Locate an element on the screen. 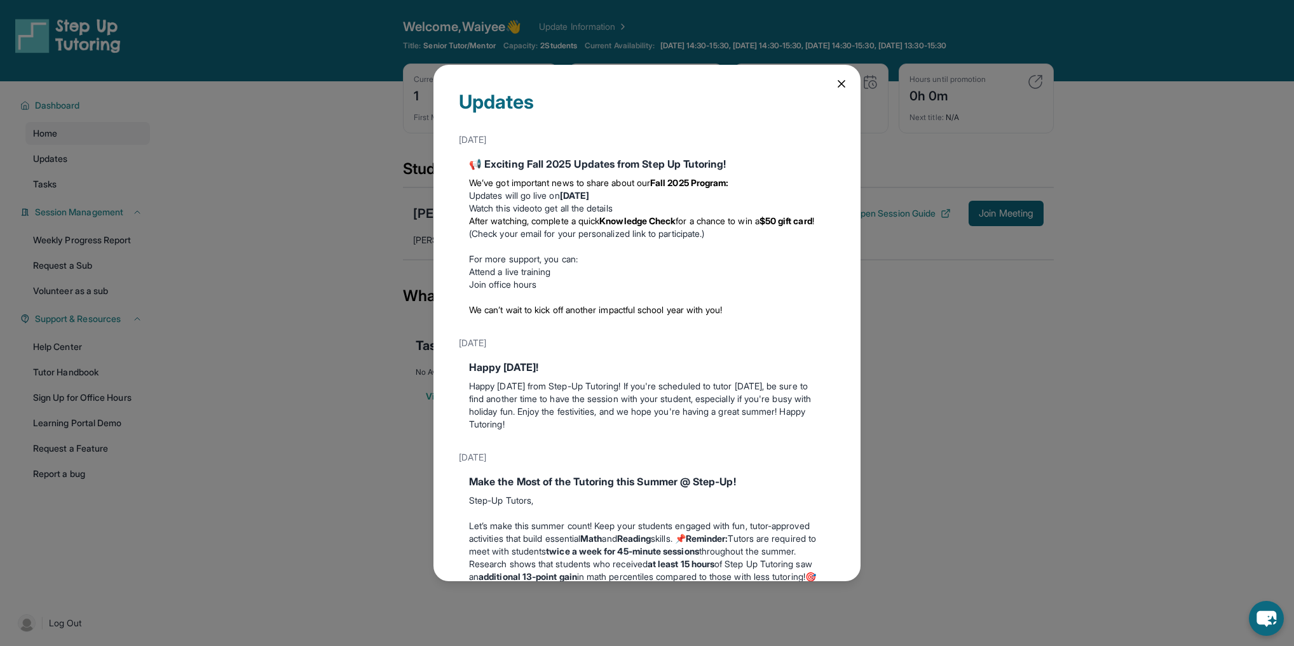 The image size is (1294, 646). span: After watching, complete a quick is located at coordinates (534, 221).